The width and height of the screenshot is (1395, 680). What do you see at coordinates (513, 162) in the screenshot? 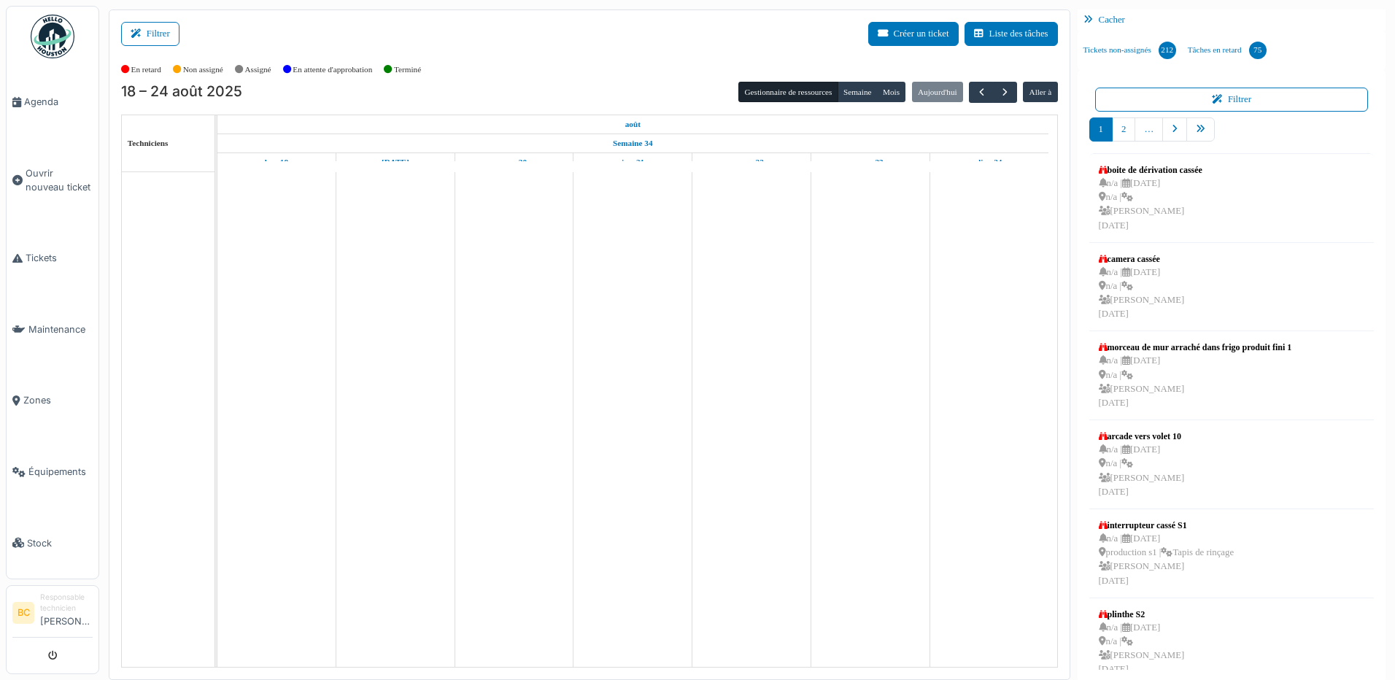
I see `a: 20 août 2025` at bounding box center [513, 162].